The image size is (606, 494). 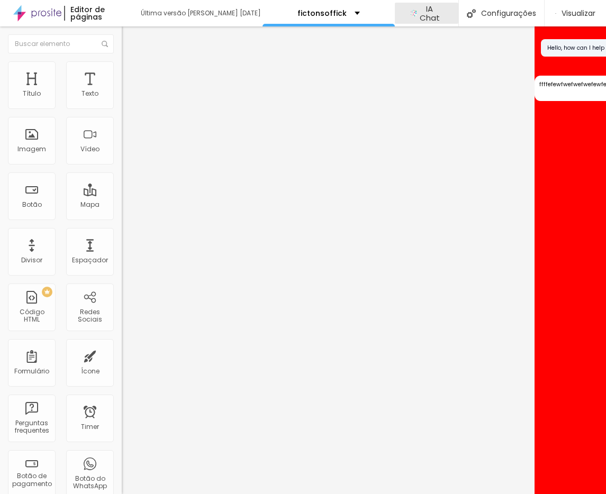 What do you see at coordinates (90, 427) in the screenshot?
I see `div: Timer` at bounding box center [90, 427].